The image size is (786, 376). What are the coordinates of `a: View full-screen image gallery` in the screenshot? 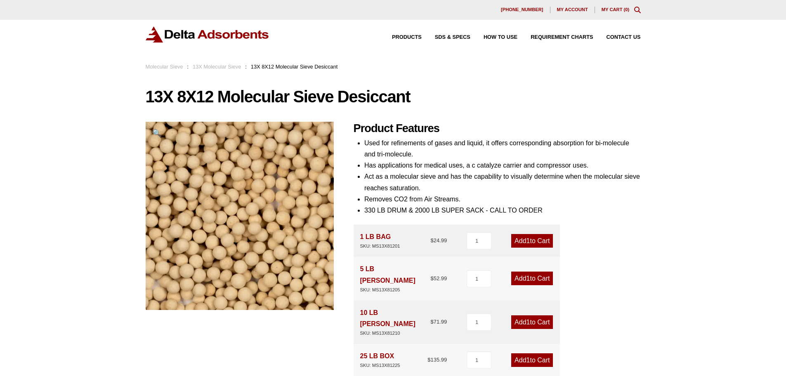 It's located at (157, 133).